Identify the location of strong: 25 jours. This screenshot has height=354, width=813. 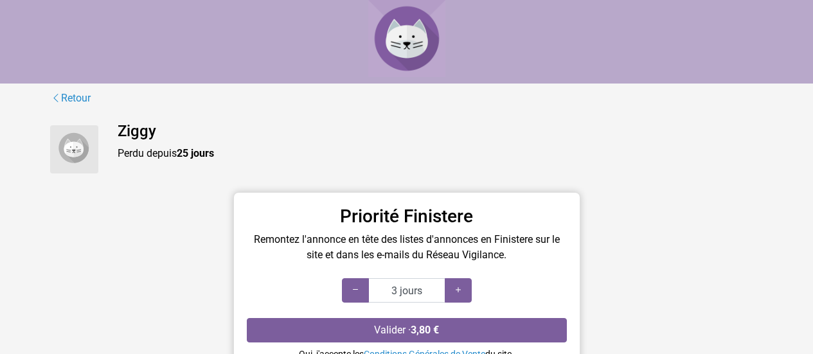
(195, 153).